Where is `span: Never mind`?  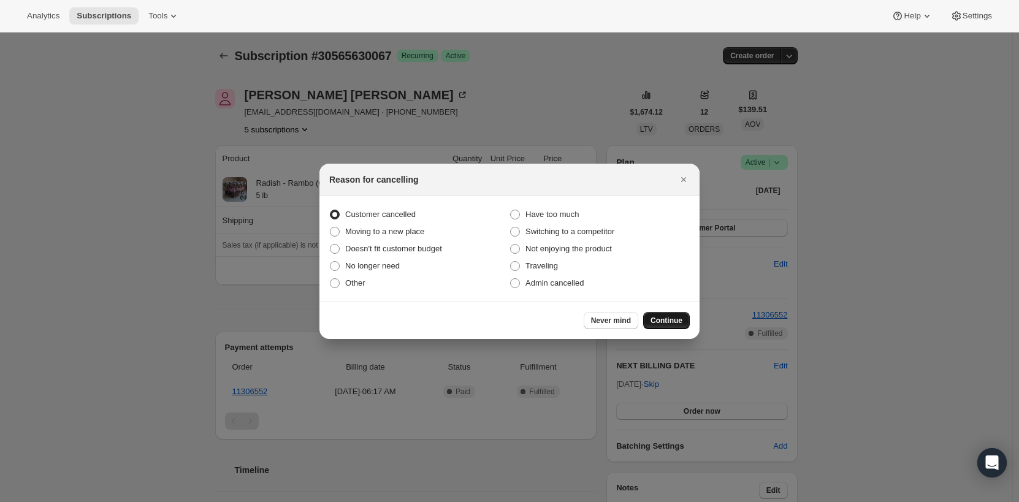 span: Never mind is located at coordinates (611, 321).